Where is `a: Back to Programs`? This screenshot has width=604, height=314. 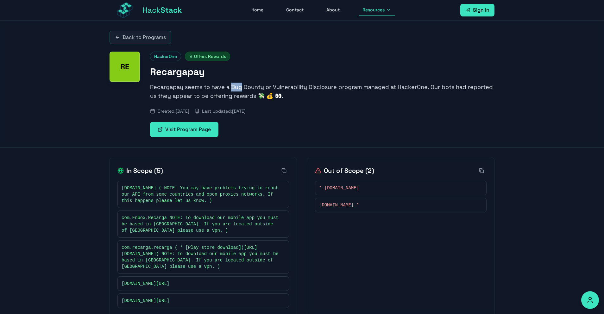
a: Back to Programs is located at coordinates (140, 37).